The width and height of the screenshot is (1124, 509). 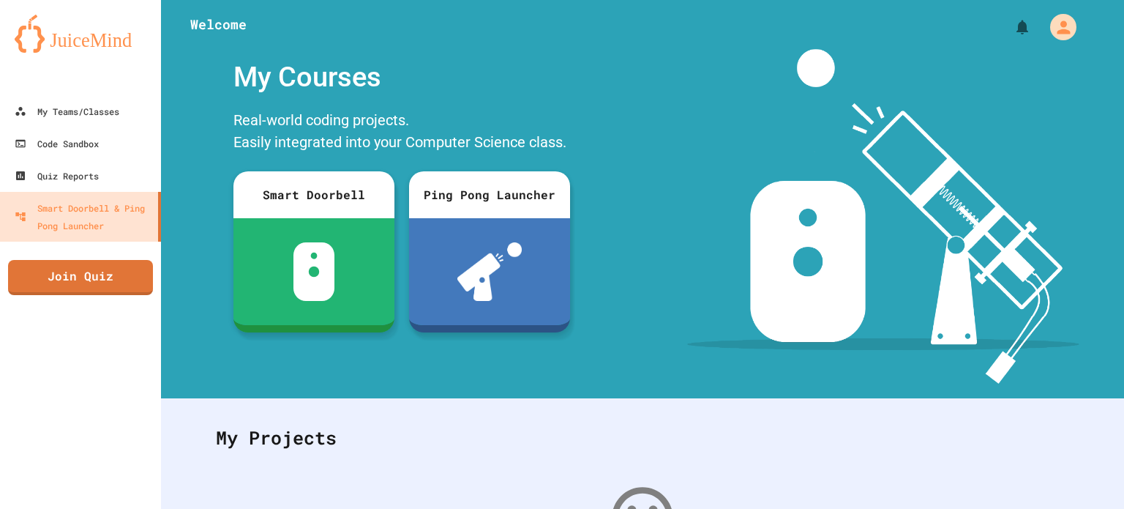 I want to click on div: Smart Doorbell & Ping Pong Launcher, so click(x=83, y=217).